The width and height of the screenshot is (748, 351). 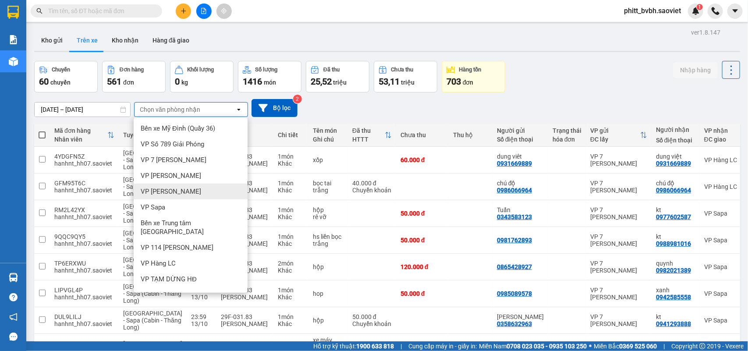 What do you see at coordinates (372, 324) in the screenshot?
I see `div: Chuyển khoản` at bounding box center [372, 324].